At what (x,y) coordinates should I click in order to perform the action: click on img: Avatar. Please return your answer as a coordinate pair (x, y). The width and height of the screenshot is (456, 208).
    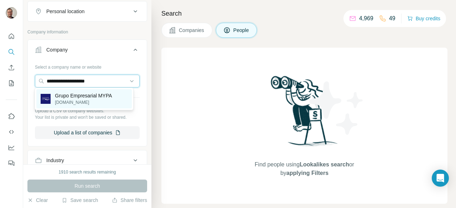
    Looking at the image, I should click on (11, 13).